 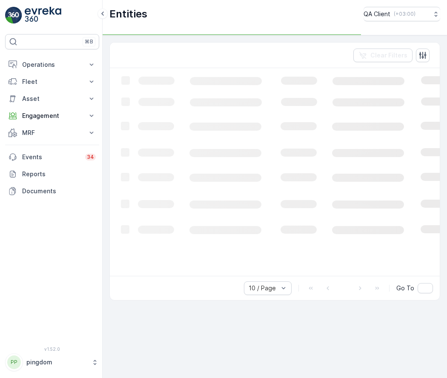 What do you see at coordinates (52, 65) in the screenshot?
I see `p: Operations` at bounding box center [52, 65].